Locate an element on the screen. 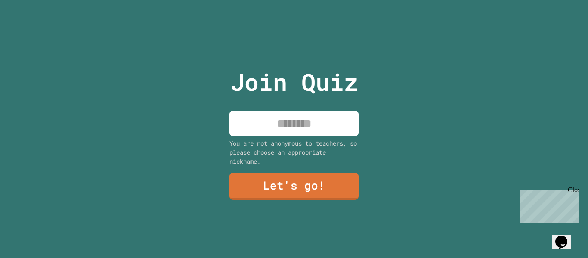 This screenshot has height=258, width=588. p: Join Quiz is located at coordinates (294, 82).